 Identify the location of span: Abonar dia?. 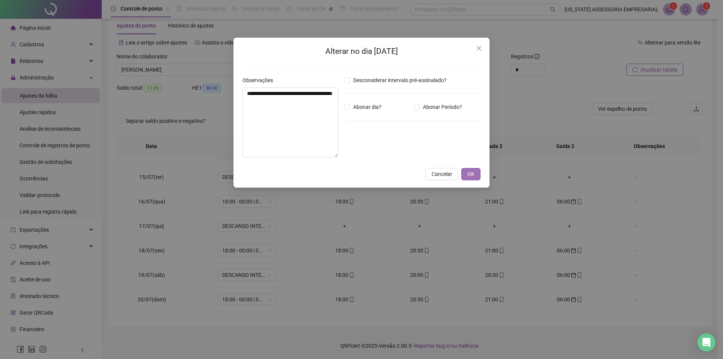
(367, 107).